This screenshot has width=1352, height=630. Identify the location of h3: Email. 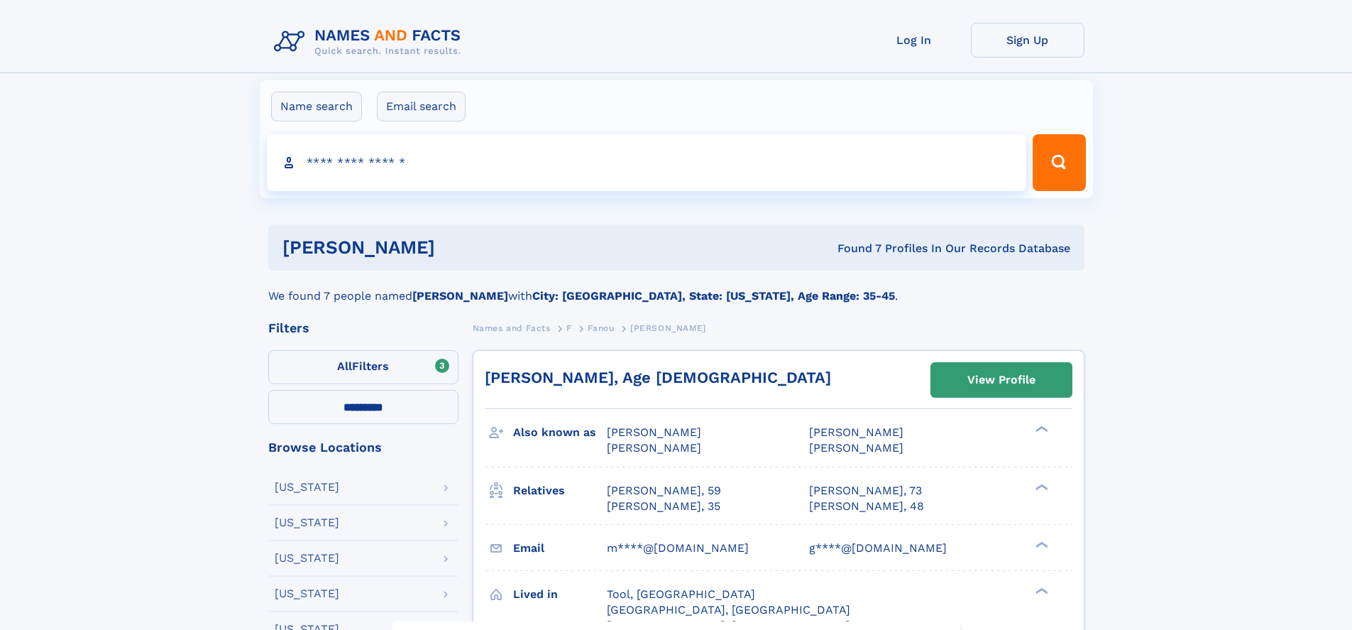
(560, 548).